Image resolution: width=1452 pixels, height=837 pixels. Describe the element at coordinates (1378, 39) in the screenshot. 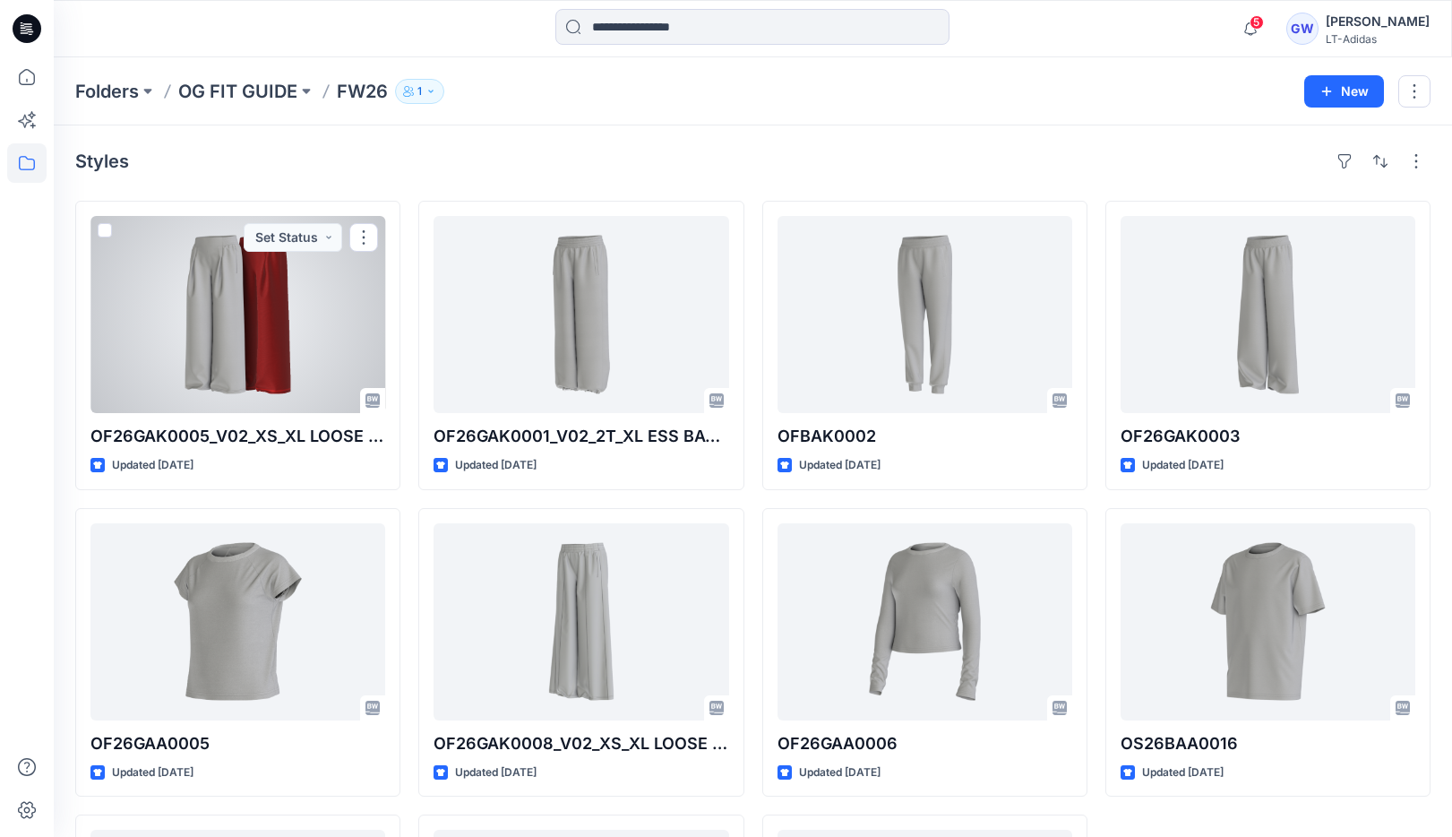

I see `div: LT-Adidas` at that location.